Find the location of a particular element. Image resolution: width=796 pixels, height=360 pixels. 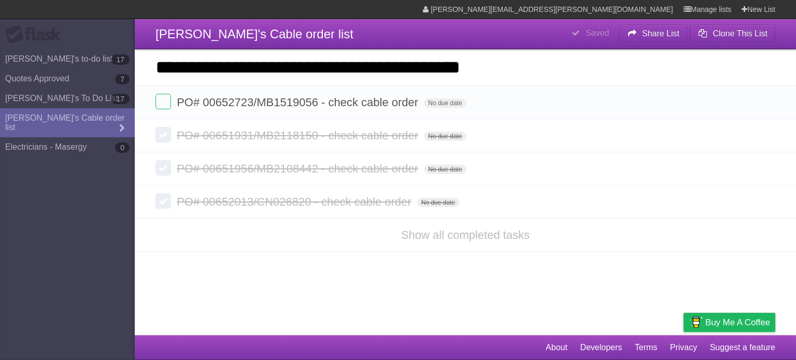

a: Suggest a feature is located at coordinates (743, 348).